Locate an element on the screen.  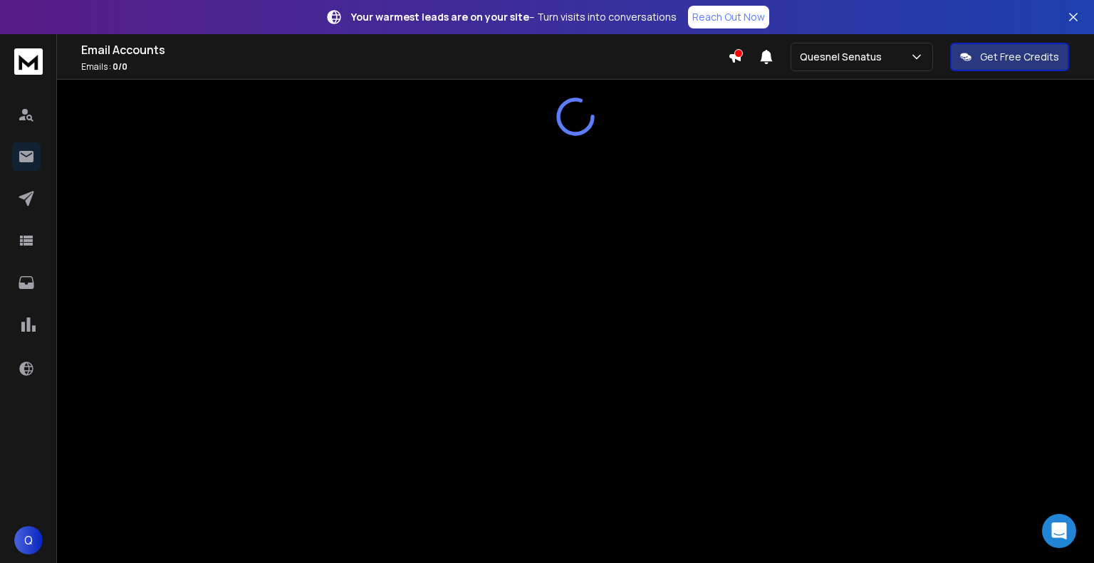
button: Get Free Credits is located at coordinates (1009, 57).